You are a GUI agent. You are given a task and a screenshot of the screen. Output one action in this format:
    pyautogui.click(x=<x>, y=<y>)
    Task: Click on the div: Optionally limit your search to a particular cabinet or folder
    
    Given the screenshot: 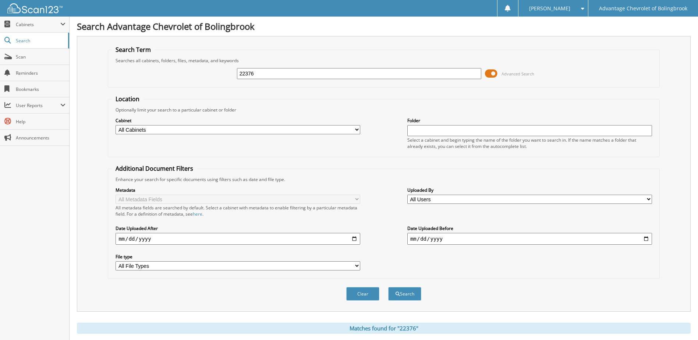 What is the action you would take?
    pyautogui.click(x=383, y=110)
    